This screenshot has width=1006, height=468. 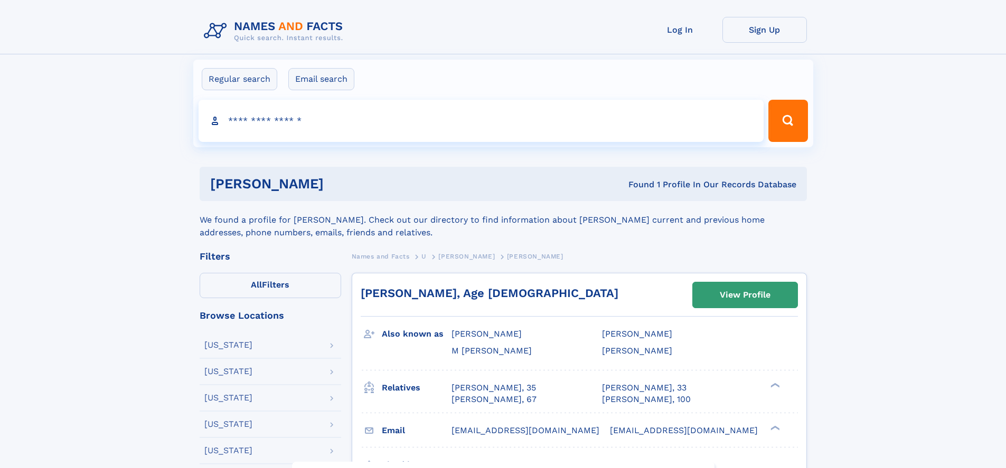 What do you see at coordinates (636, 185) in the screenshot?
I see `div: Found 1 Profile In Our Records Database` at bounding box center [636, 185].